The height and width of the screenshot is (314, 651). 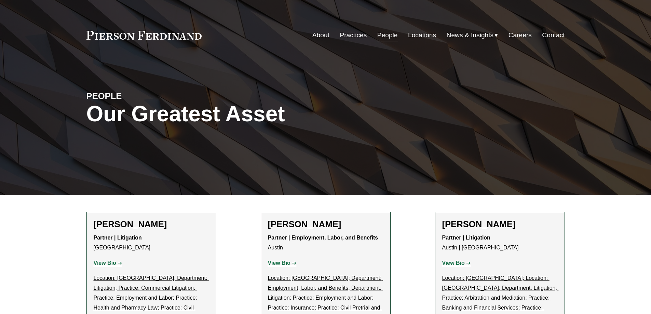 I want to click on a: Careers, so click(x=520, y=35).